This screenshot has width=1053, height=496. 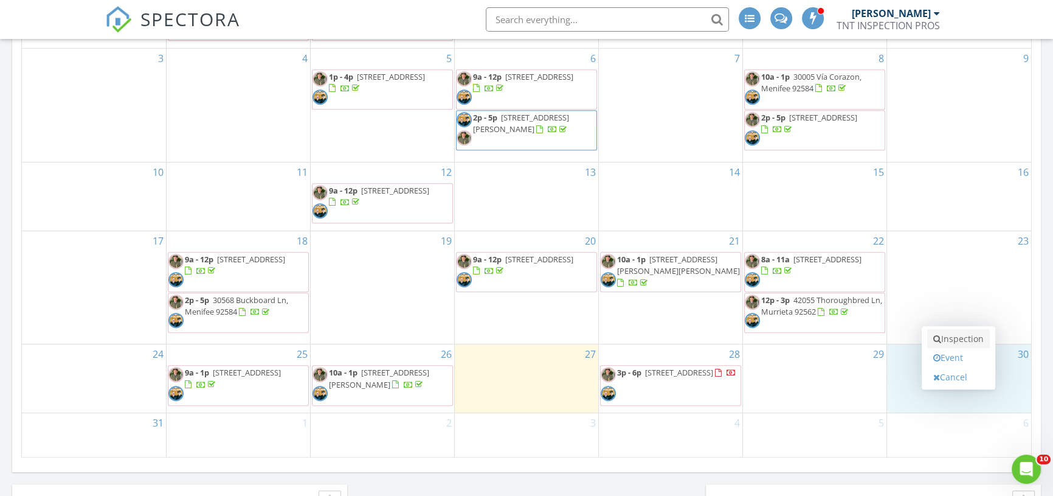 I want to click on a: Go to August 15, 2025, so click(x=879, y=172).